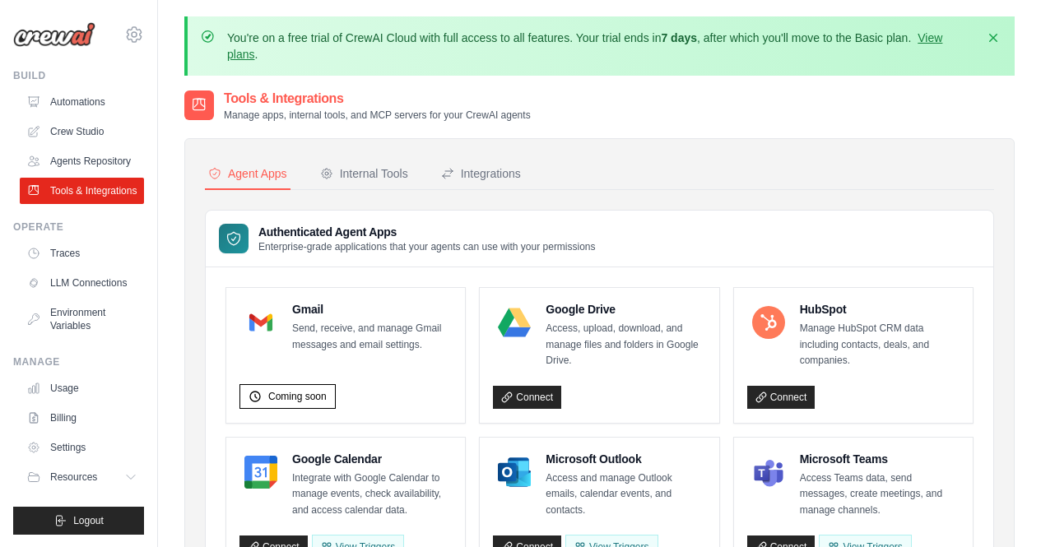 The height and width of the screenshot is (547, 1041). Describe the element at coordinates (81, 191) in the screenshot. I see `a: Tools & Integrations` at that location.